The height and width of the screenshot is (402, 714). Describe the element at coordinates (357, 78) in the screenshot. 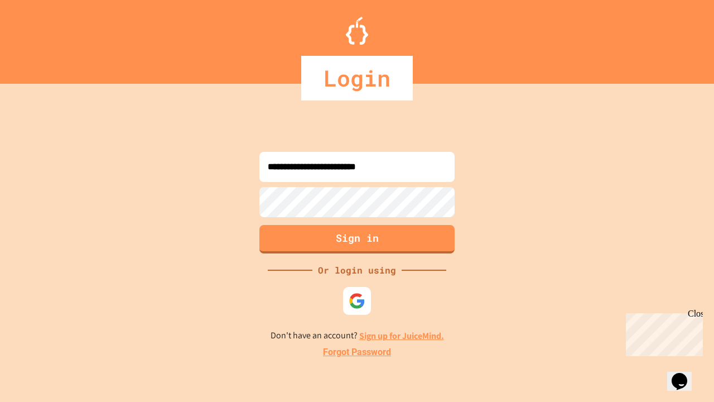

I see `div: Login` at that location.